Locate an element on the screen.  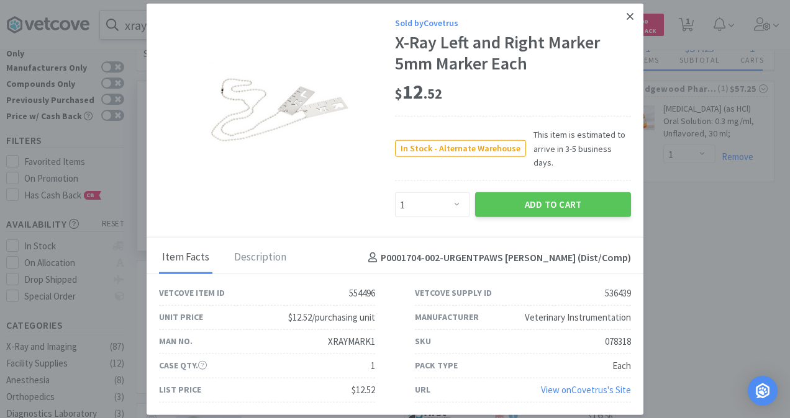
div: 554496 is located at coordinates (362, 293).